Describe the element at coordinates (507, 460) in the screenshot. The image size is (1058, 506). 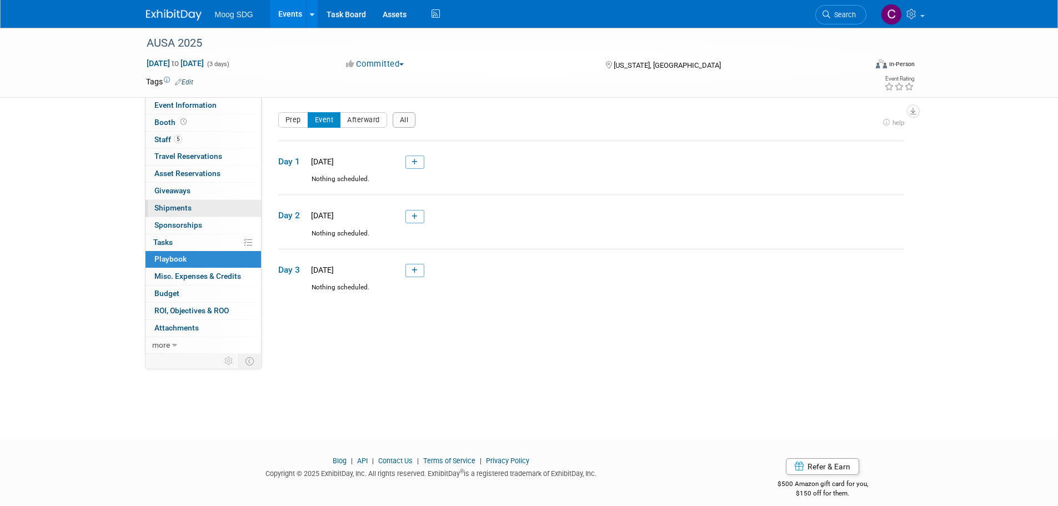
I see `a: Privacy Policy` at that location.